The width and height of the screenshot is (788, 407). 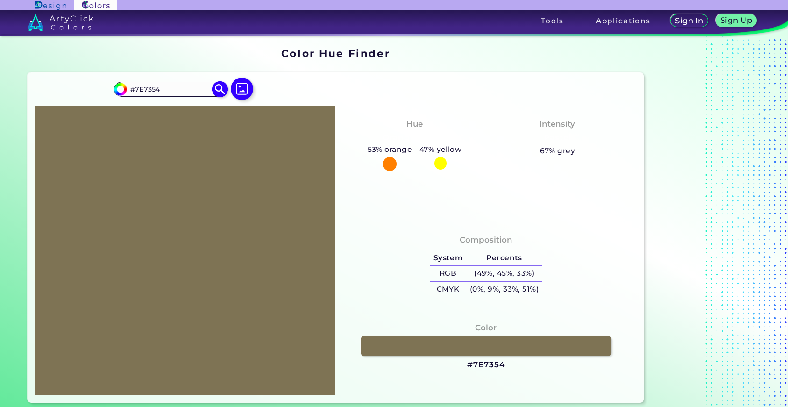 What do you see at coordinates (486, 327) in the screenshot?
I see `h4: Color` at bounding box center [486, 327].